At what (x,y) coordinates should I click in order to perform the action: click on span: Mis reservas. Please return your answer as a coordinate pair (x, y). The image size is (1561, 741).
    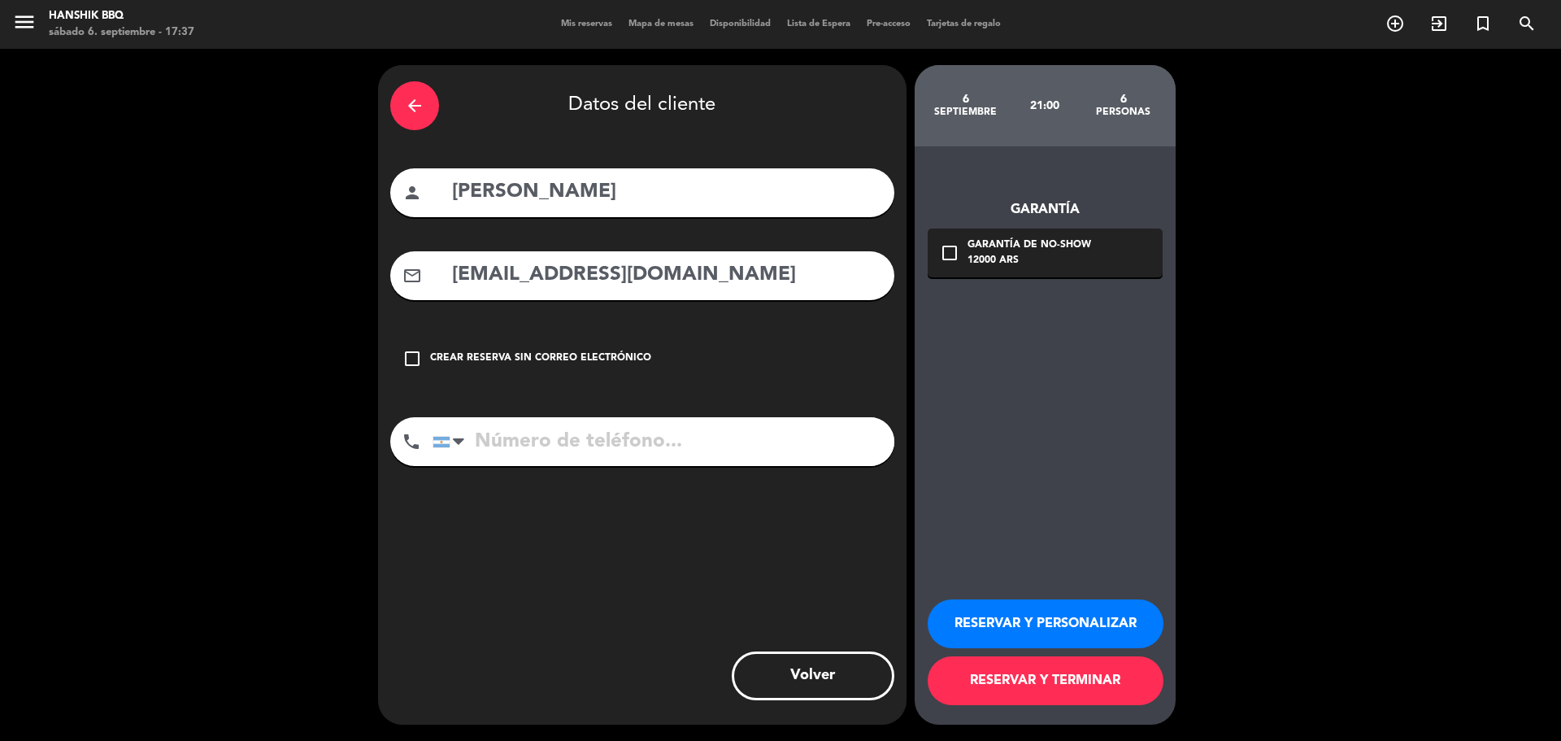
    Looking at the image, I should click on (586, 24).